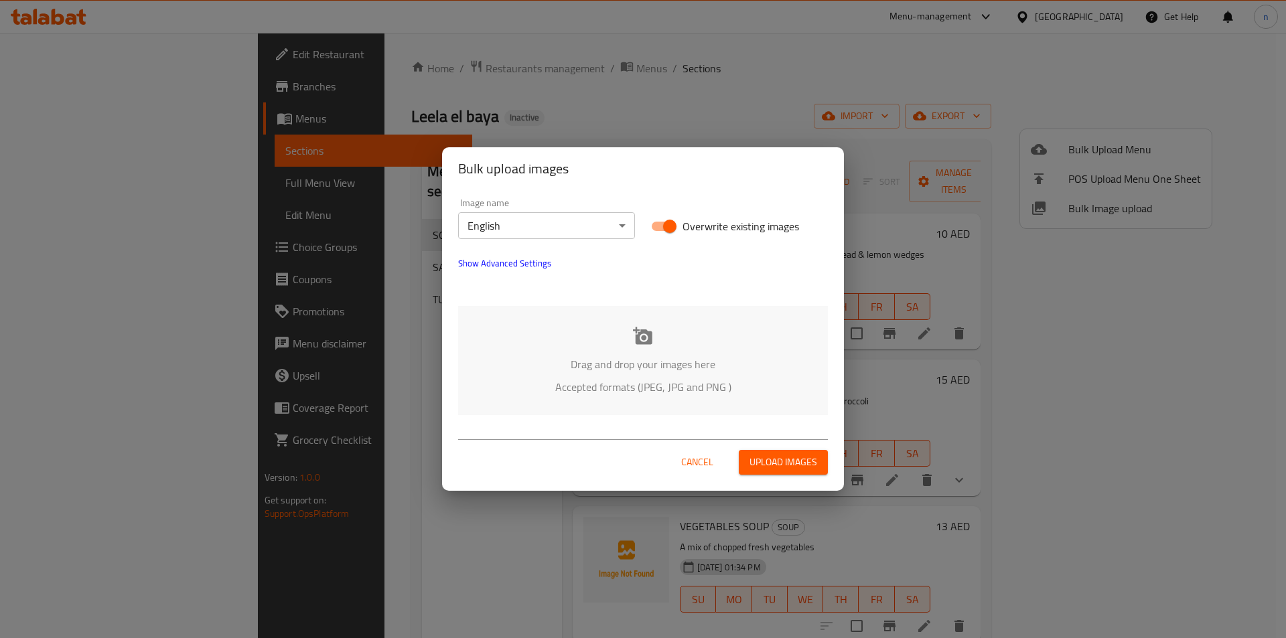 This screenshot has height=638, width=1286. What do you see at coordinates (643, 387) in the screenshot?
I see `p: Accepted formats (JPEG, JPG and PNG )` at bounding box center [643, 387].